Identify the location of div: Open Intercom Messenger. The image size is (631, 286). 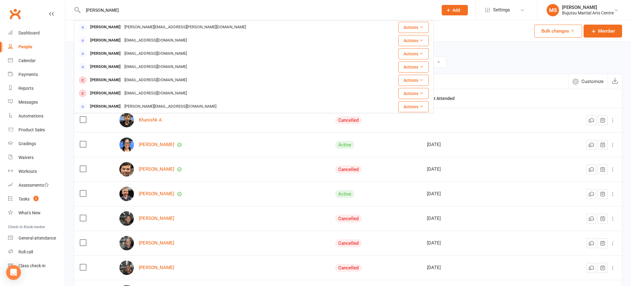
(14, 273).